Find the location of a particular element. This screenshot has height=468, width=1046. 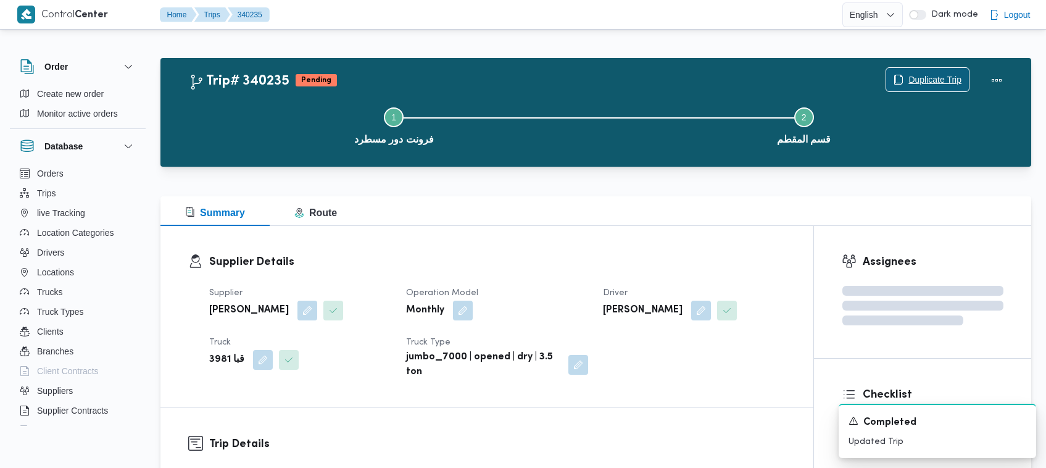

span: Branches is located at coordinates (55, 351).